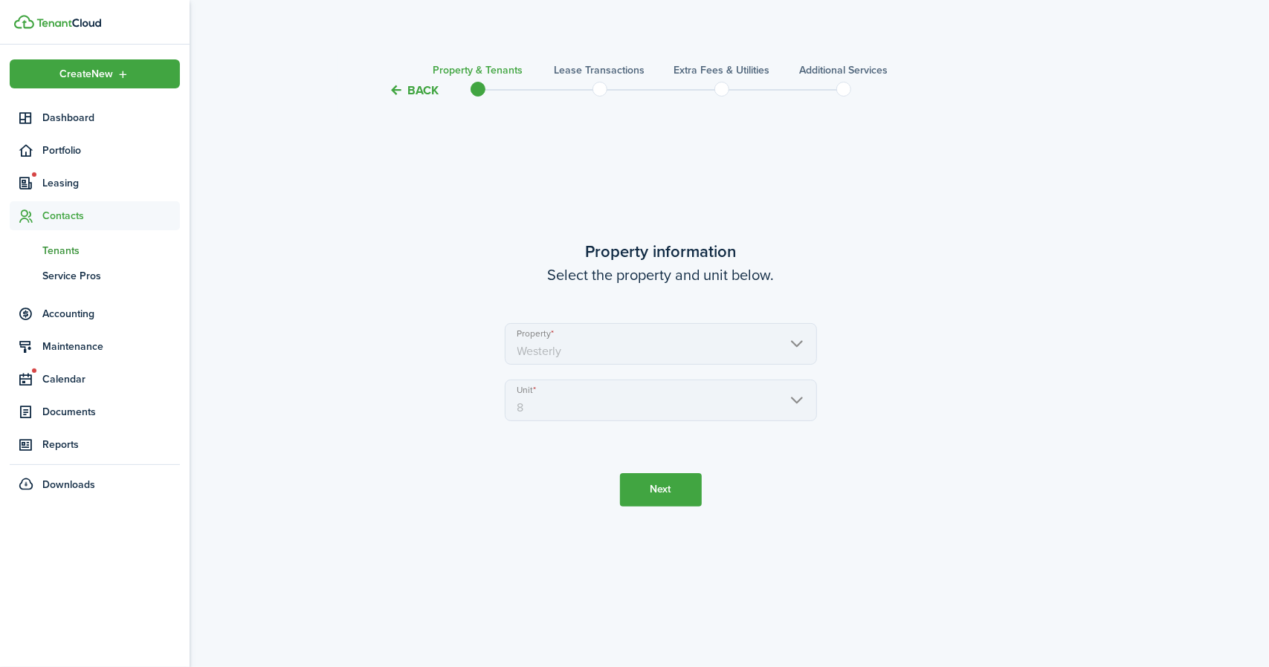  I want to click on wizard-step-header-description: Select the property and unit below., so click(661, 275).